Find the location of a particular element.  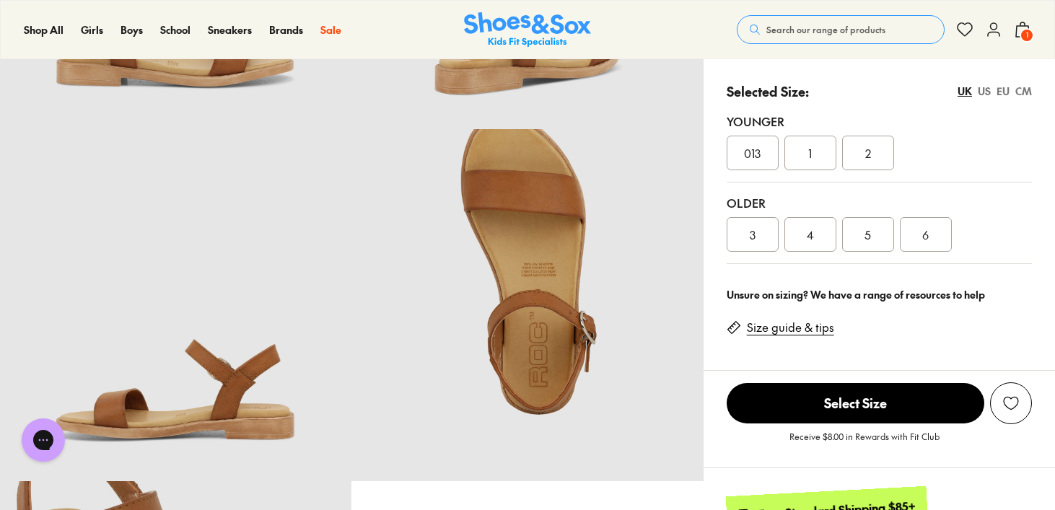

span: Search our range of products is located at coordinates (826, 30).